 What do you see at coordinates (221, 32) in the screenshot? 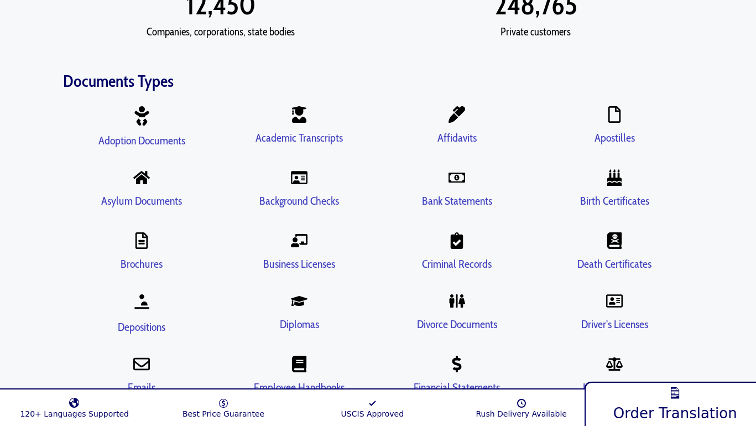
I see `div: Companies, corporations, state bodies` at bounding box center [221, 32].